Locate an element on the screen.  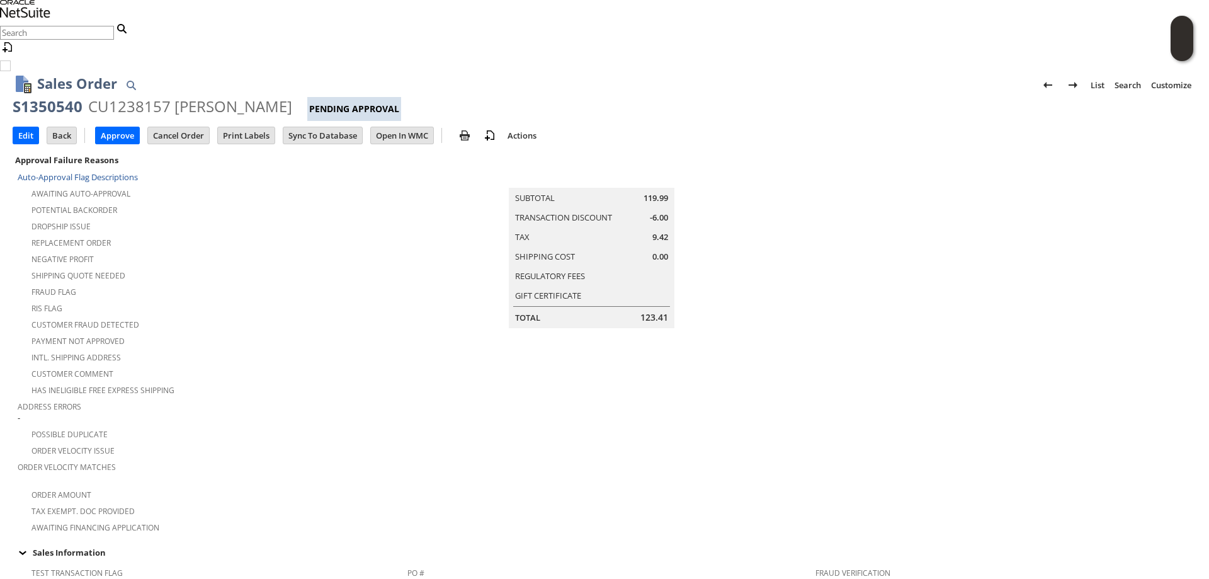
a: Possible Duplicate is located at coordinates (69, 434).